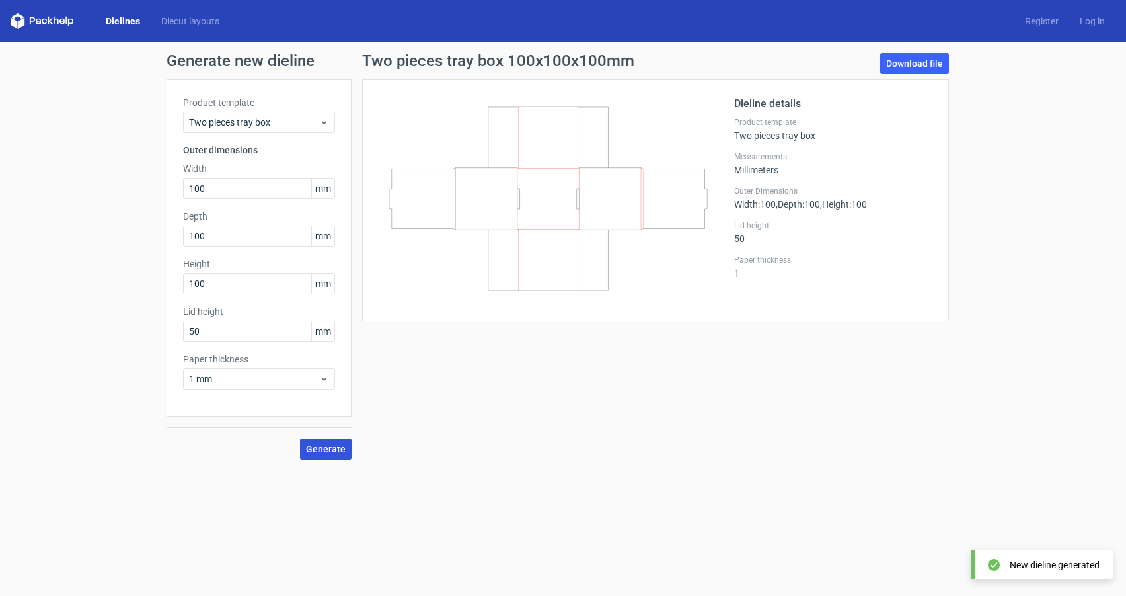 This screenshot has width=1126, height=596. What do you see at coordinates (798, 204) in the screenshot?
I see `span: , Depth : 100` at bounding box center [798, 204].